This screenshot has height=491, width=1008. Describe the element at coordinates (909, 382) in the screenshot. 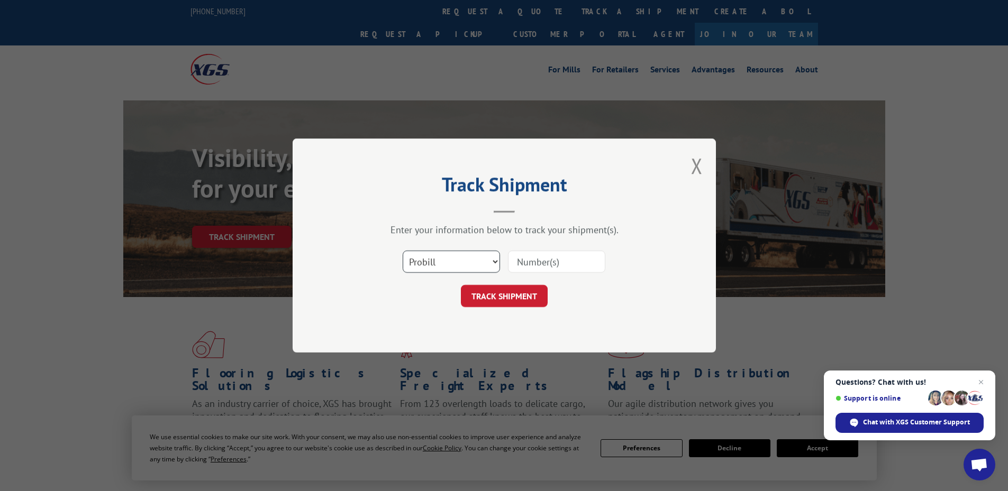

I see `span: Questions? Chat with us!` at that location.